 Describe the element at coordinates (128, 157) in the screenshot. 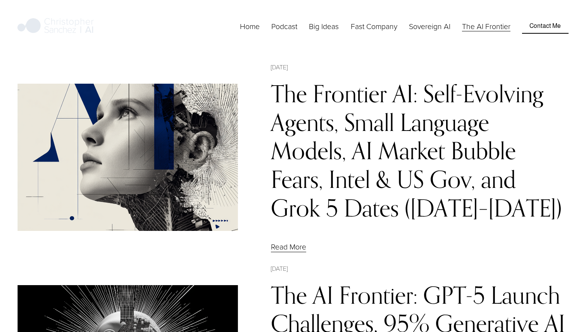

I see `img: The Frontier AI: Self-Evolving Agents, Small Language Models, AI Market Bubble Fears, Intel &amp;...` at that location.